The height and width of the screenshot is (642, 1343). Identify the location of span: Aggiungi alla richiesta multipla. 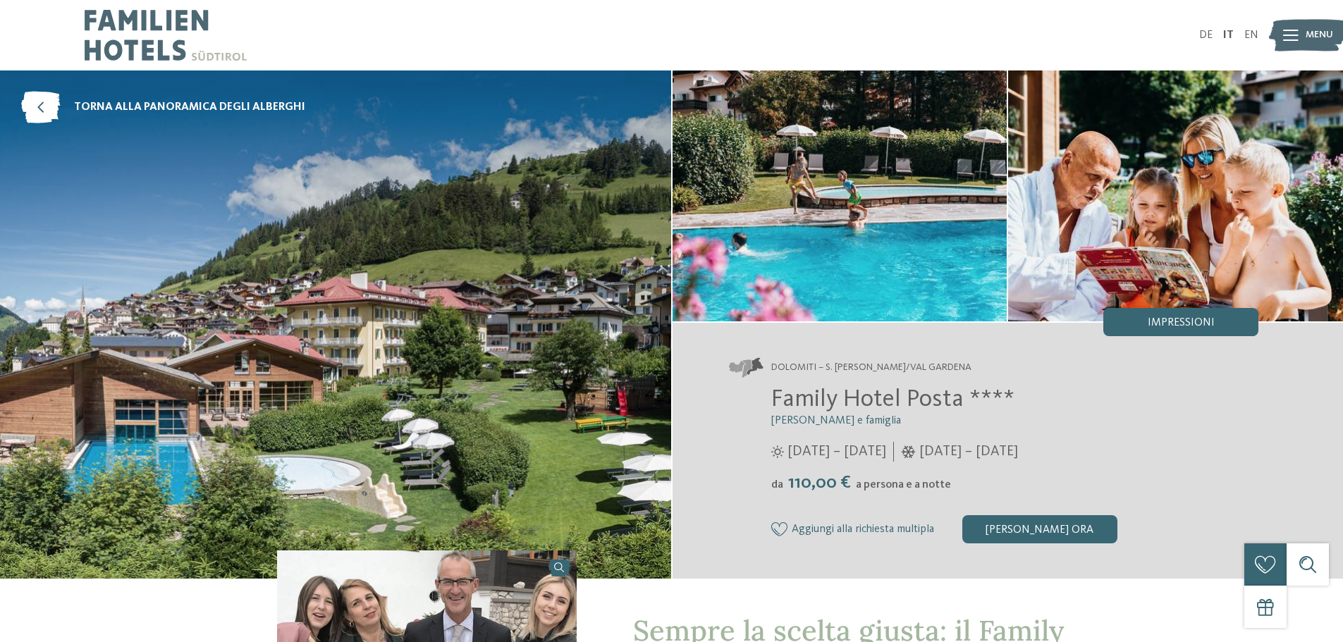
(863, 530).